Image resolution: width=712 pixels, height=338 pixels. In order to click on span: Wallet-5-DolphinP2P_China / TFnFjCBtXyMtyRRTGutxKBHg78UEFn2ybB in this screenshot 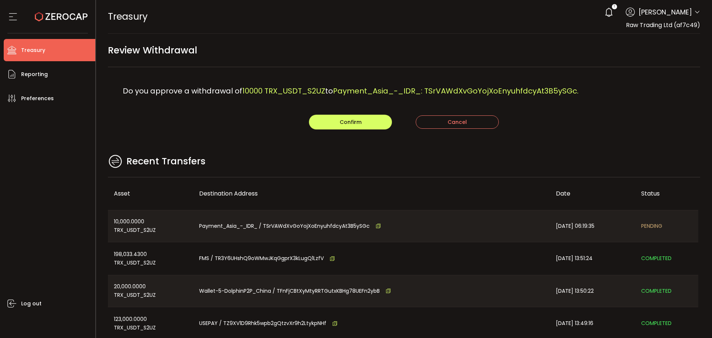, I will do `click(289, 291)`.